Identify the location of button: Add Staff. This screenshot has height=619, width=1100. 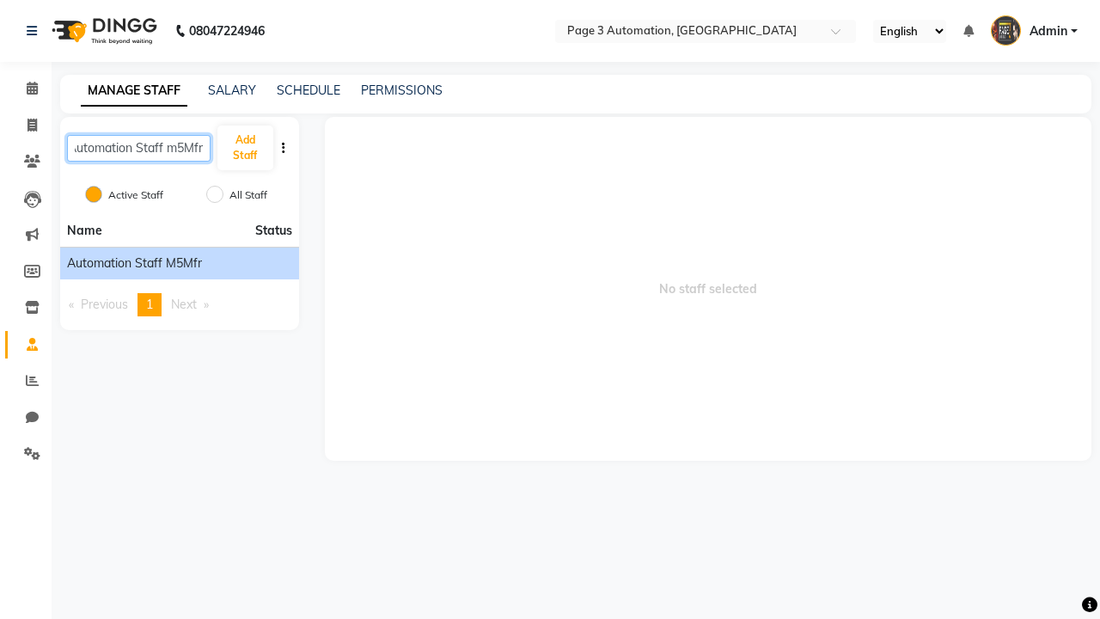
(245, 148).